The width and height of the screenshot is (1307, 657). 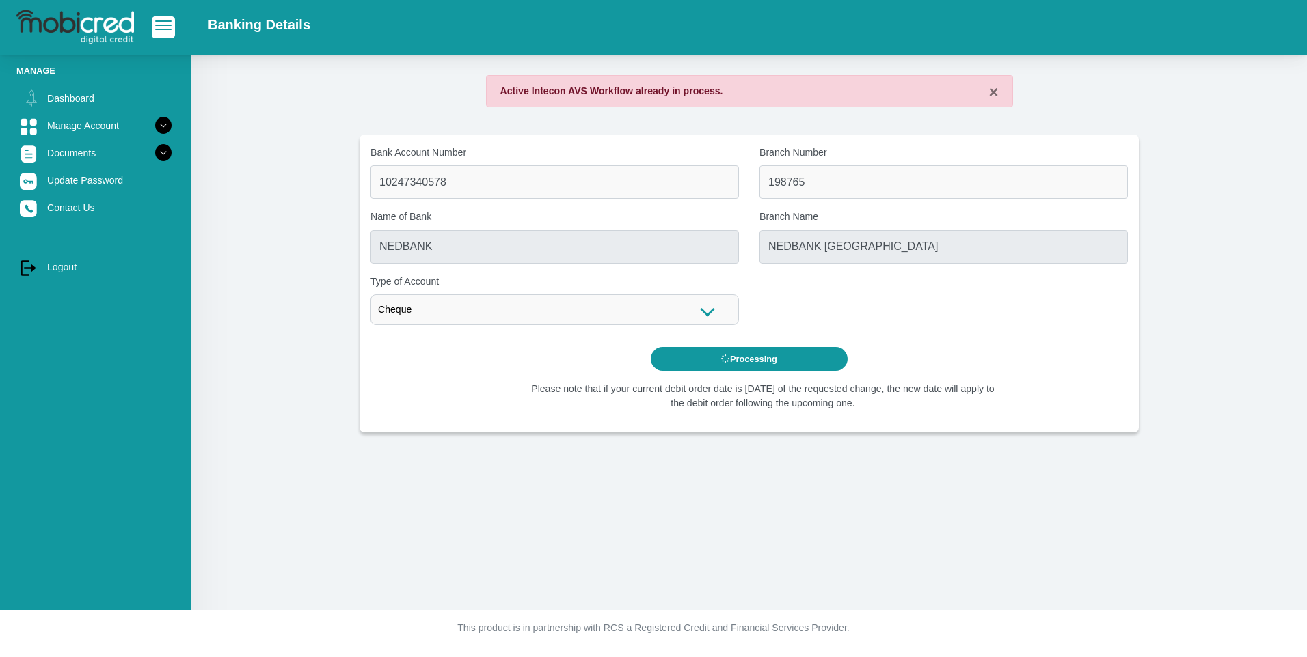 What do you see at coordinates (554, 310) in the screenshot?
I see `div: Cheque` at bounding box center [554, 310].